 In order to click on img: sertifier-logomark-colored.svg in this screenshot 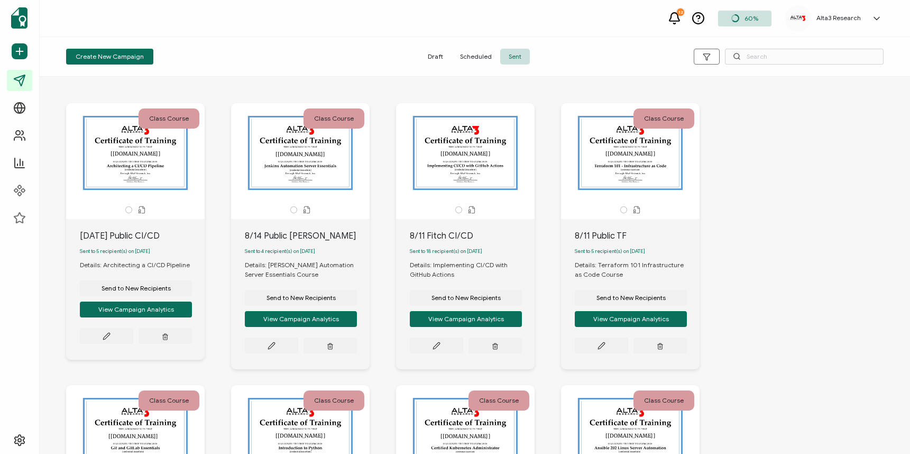, I will do `click(19, 18)`.